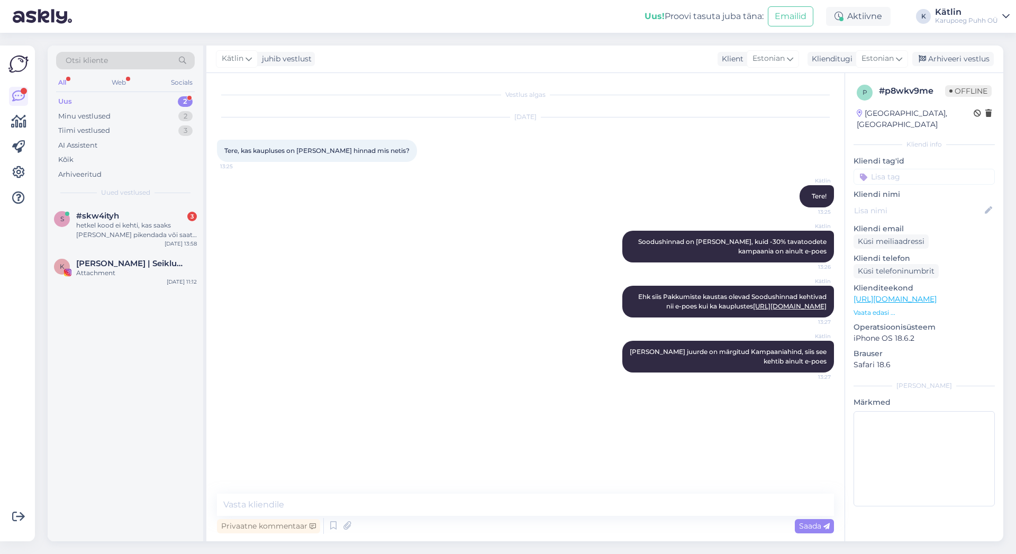  Describe the element at coordinates (972, 16) in the screenshot. I see `a: KätlinKarupoeg Puhh OÜ` at that location.